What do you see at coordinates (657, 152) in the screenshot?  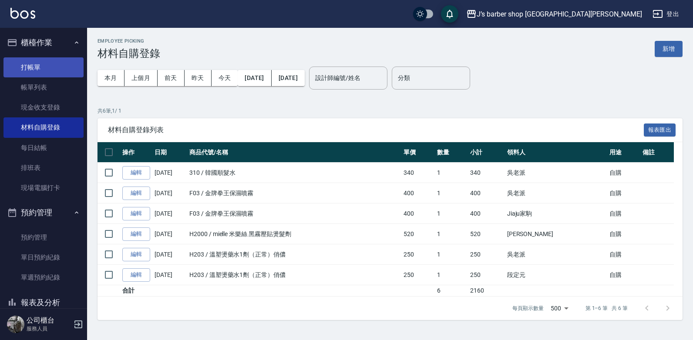 I see `th: 備註` at bounding box center [657, 152].